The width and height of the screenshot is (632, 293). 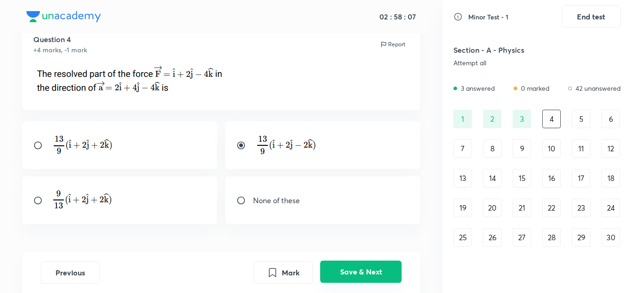 What do you see at coordinates (511, 63) in the screenshot?
I see `div: Attempt all` at bounding box center [511, 63].